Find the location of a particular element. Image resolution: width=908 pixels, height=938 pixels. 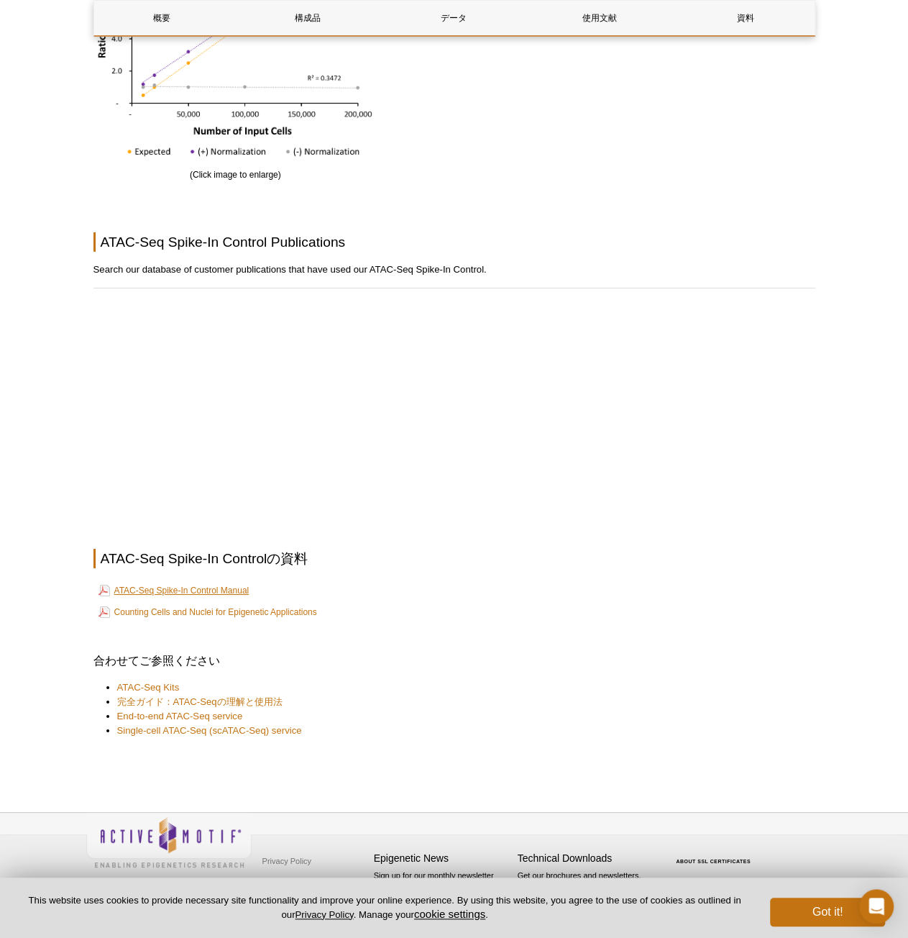

a: Counting Cells and Nuclei for Epigenetic Applications is located at coordinates (208, 612).